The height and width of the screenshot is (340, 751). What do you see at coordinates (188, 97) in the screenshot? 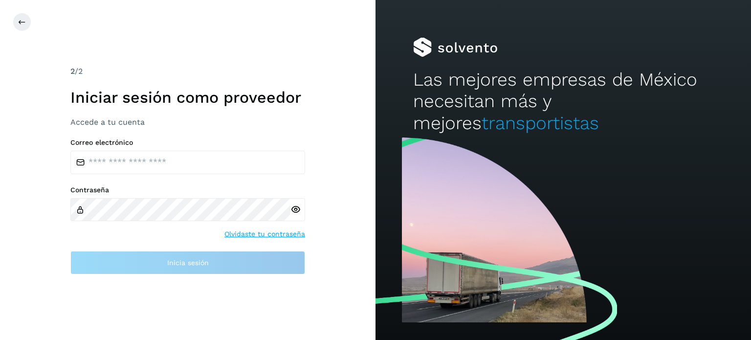
I see `h1: Iniciar sesión como proveedor` at bounding box center [188, 97].